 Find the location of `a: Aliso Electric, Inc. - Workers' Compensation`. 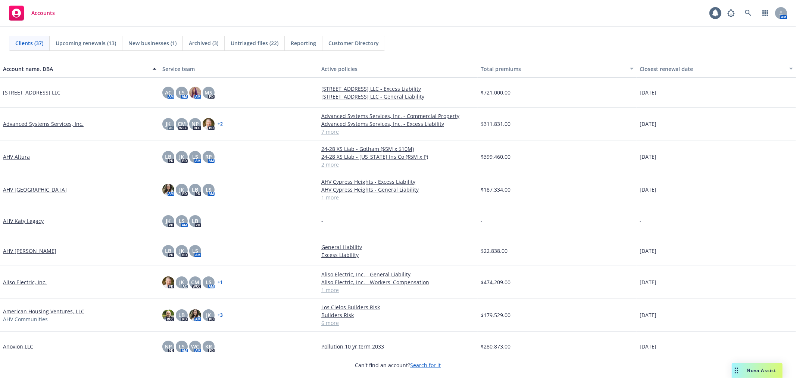

a: Aliso Electric, Inc. - Workers' Compensation is located at coordinates (398, 282).